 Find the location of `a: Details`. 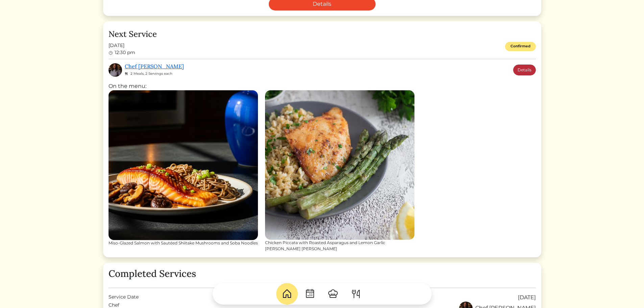

a: Details is located at coordinates (524, 70).